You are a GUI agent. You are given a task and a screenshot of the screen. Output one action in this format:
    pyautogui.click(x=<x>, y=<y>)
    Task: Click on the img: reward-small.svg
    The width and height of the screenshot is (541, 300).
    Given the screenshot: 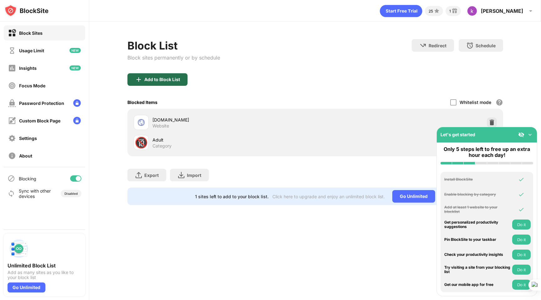 What is the action you would take?
    pyautogui.click(x=455, y=11)
    